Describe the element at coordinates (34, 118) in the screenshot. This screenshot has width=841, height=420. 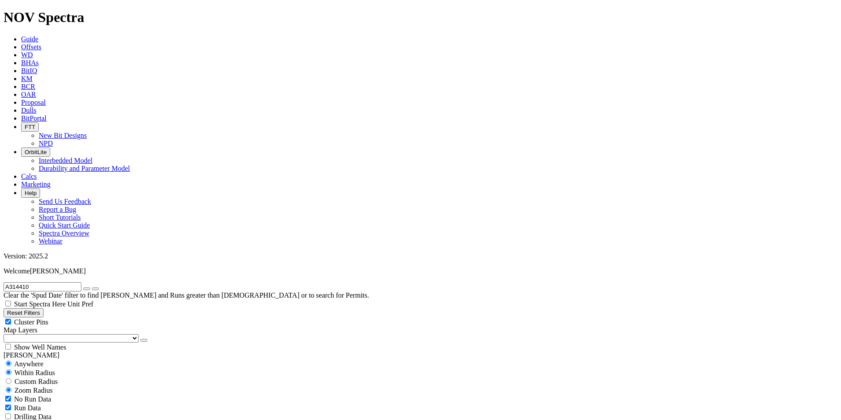
I see `span: BitPortal` at that location.